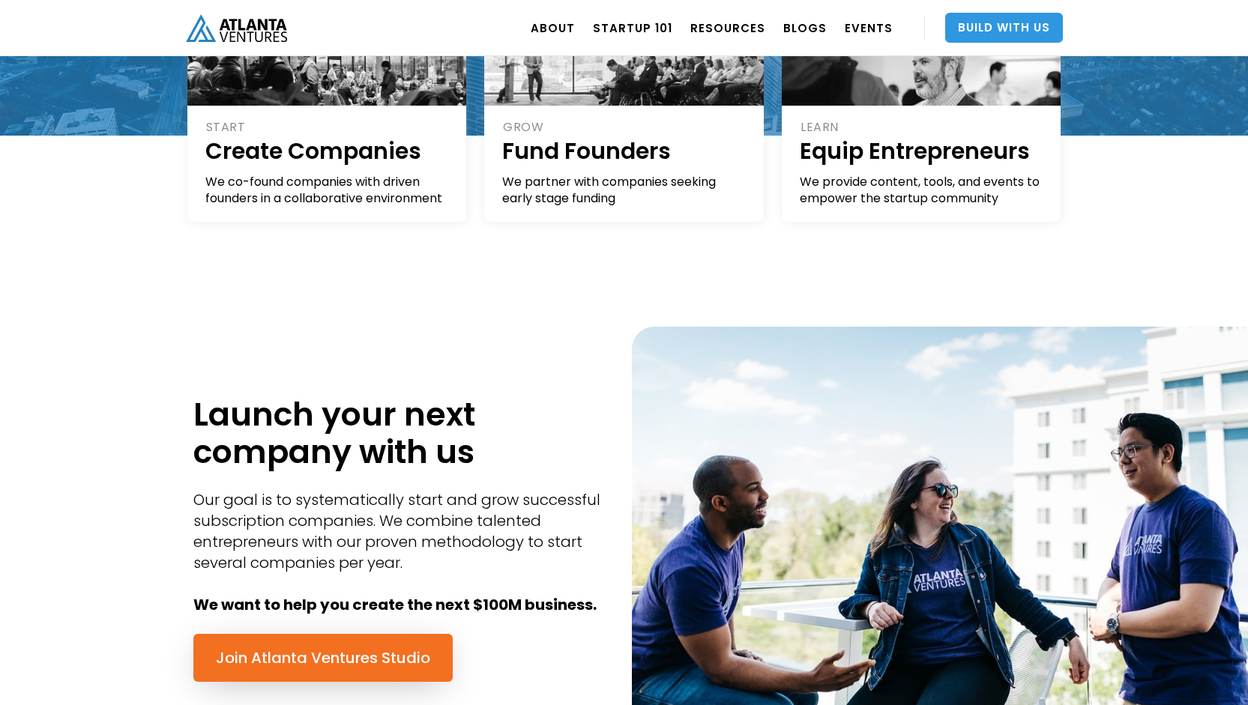 Image resolution: width=1248 pixels, height=705 pixels. I want to click on a: GROWFund FoundersWe partner with companies seeking early stage funding, so click(624, 130).